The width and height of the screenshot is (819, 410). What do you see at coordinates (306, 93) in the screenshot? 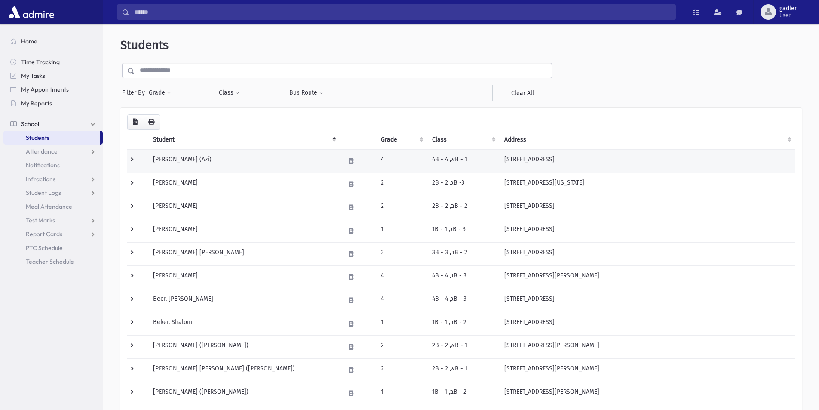
I see `button: Bus Route` at bounding box center [306, 93].